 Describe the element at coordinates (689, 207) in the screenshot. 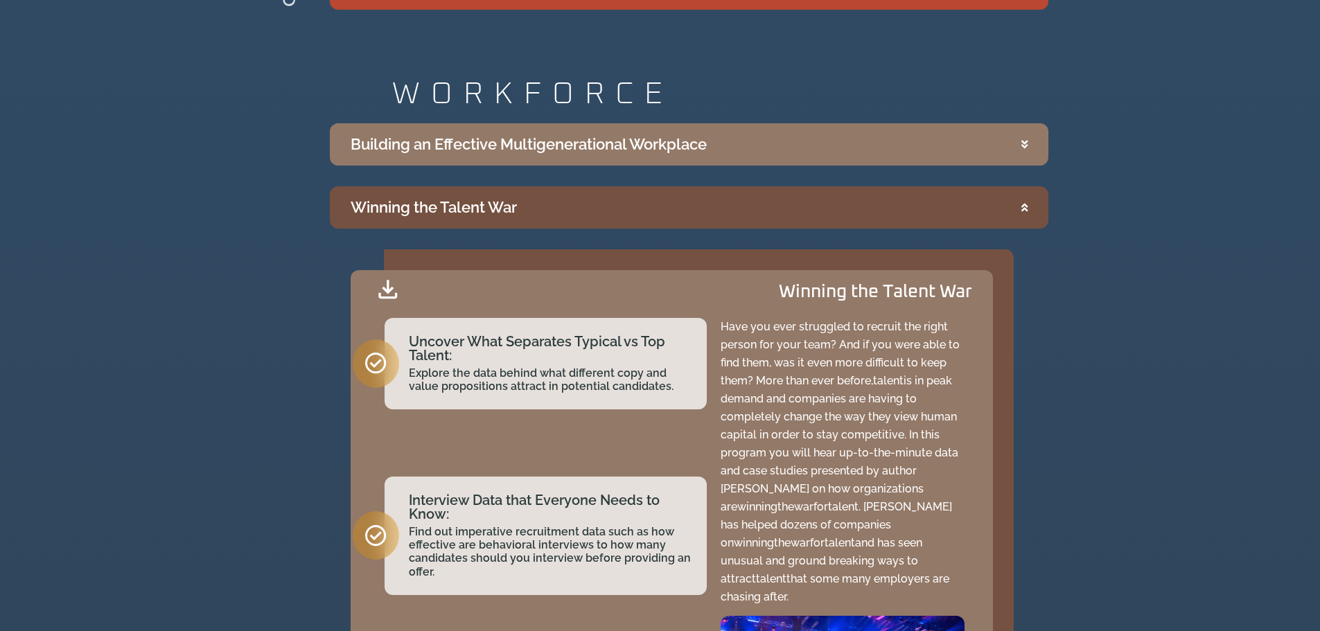

I see `summary: Winning the Talent War` at that location.